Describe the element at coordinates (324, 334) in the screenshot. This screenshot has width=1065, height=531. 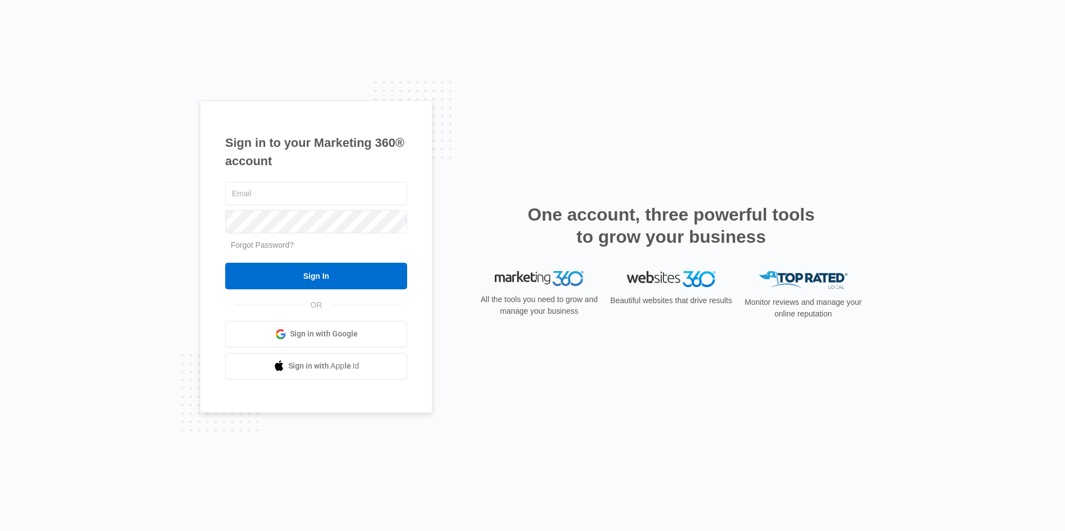
I see `span: Sign in with Google` at that location.